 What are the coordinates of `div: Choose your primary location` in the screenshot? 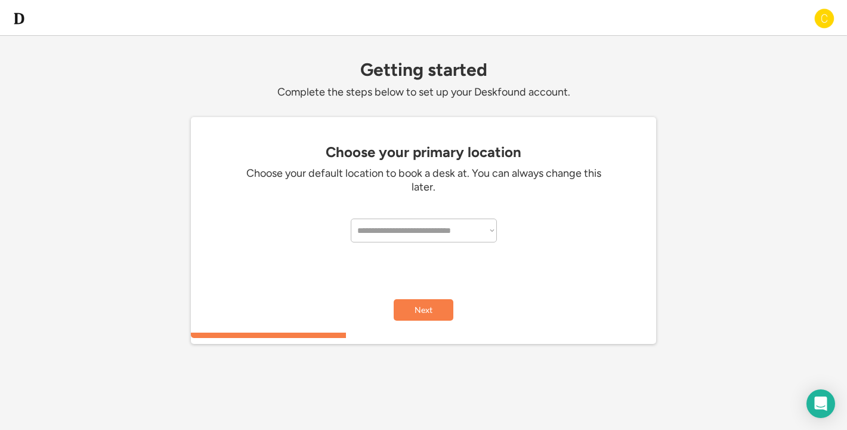 It's located at (424, 152).